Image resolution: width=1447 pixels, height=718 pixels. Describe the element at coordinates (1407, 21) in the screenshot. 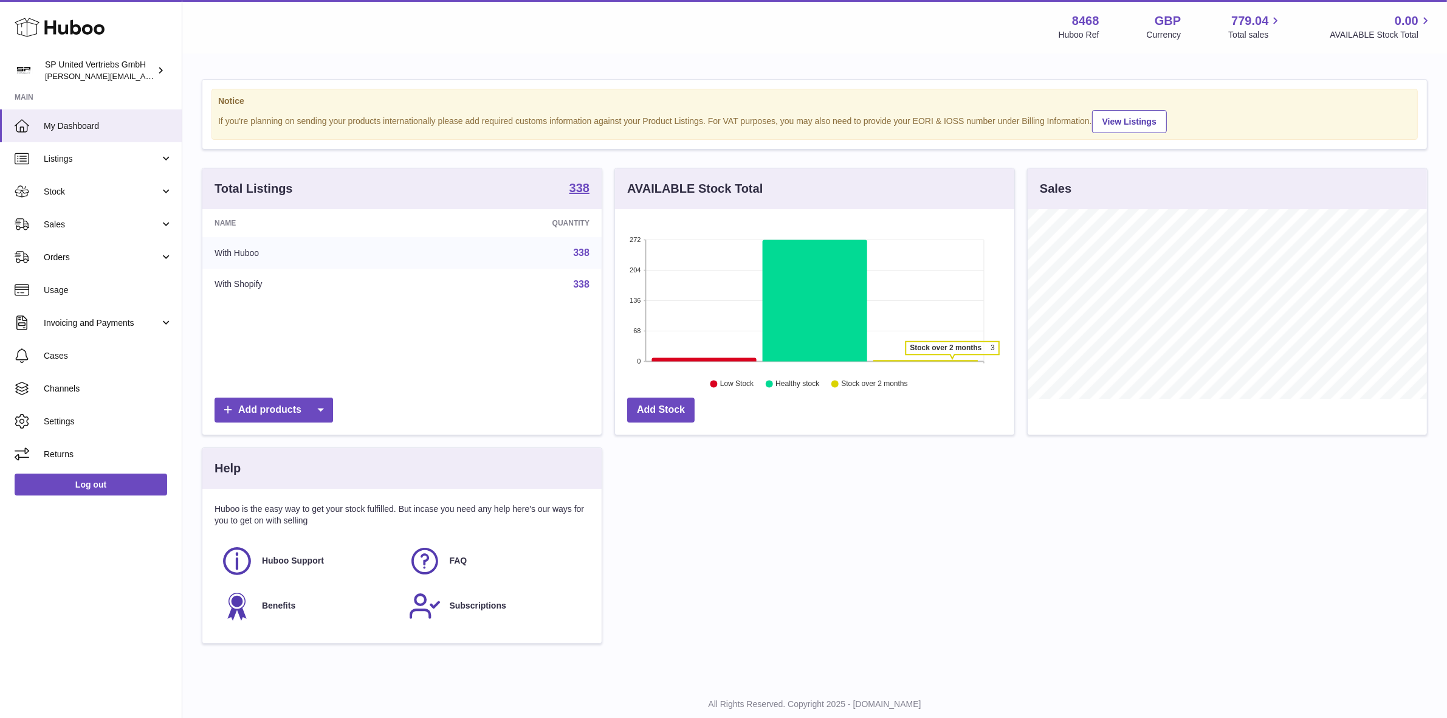

I see `span: 0.00` at that location.